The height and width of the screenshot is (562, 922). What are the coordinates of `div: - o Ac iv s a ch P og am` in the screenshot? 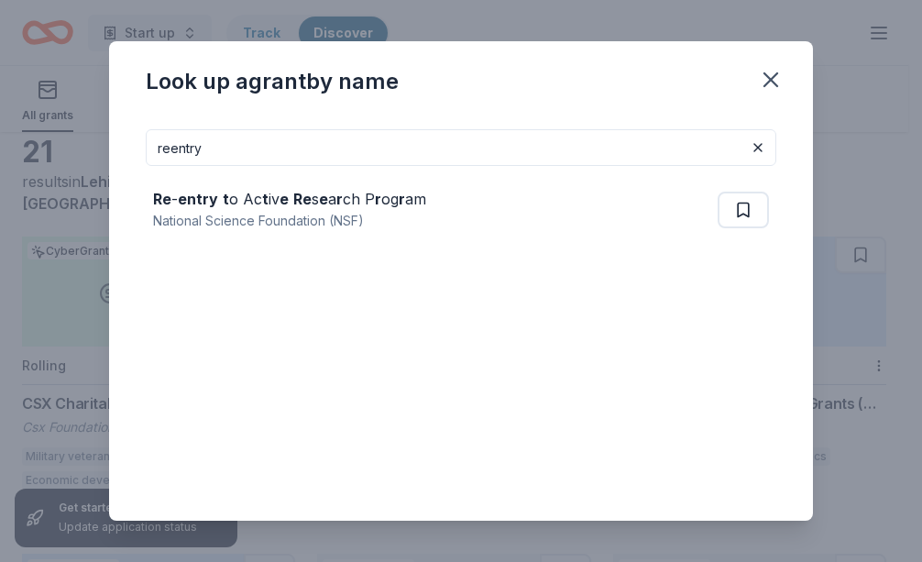 It's located at (290, 199).